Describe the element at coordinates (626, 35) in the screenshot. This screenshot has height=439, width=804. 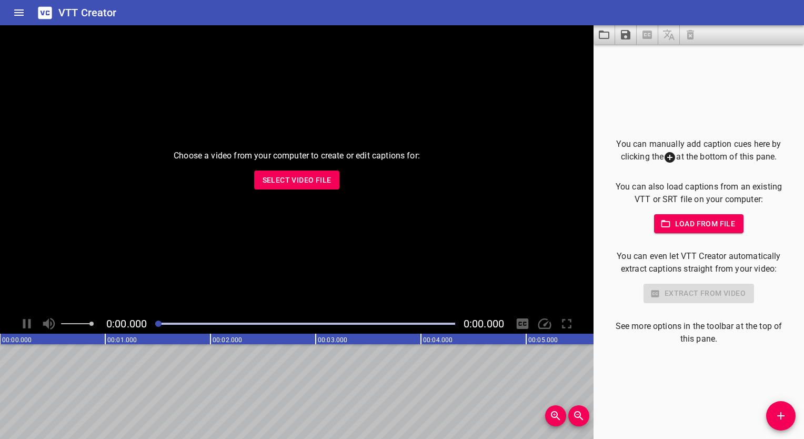
I see `button: Save captions to file` at that location.